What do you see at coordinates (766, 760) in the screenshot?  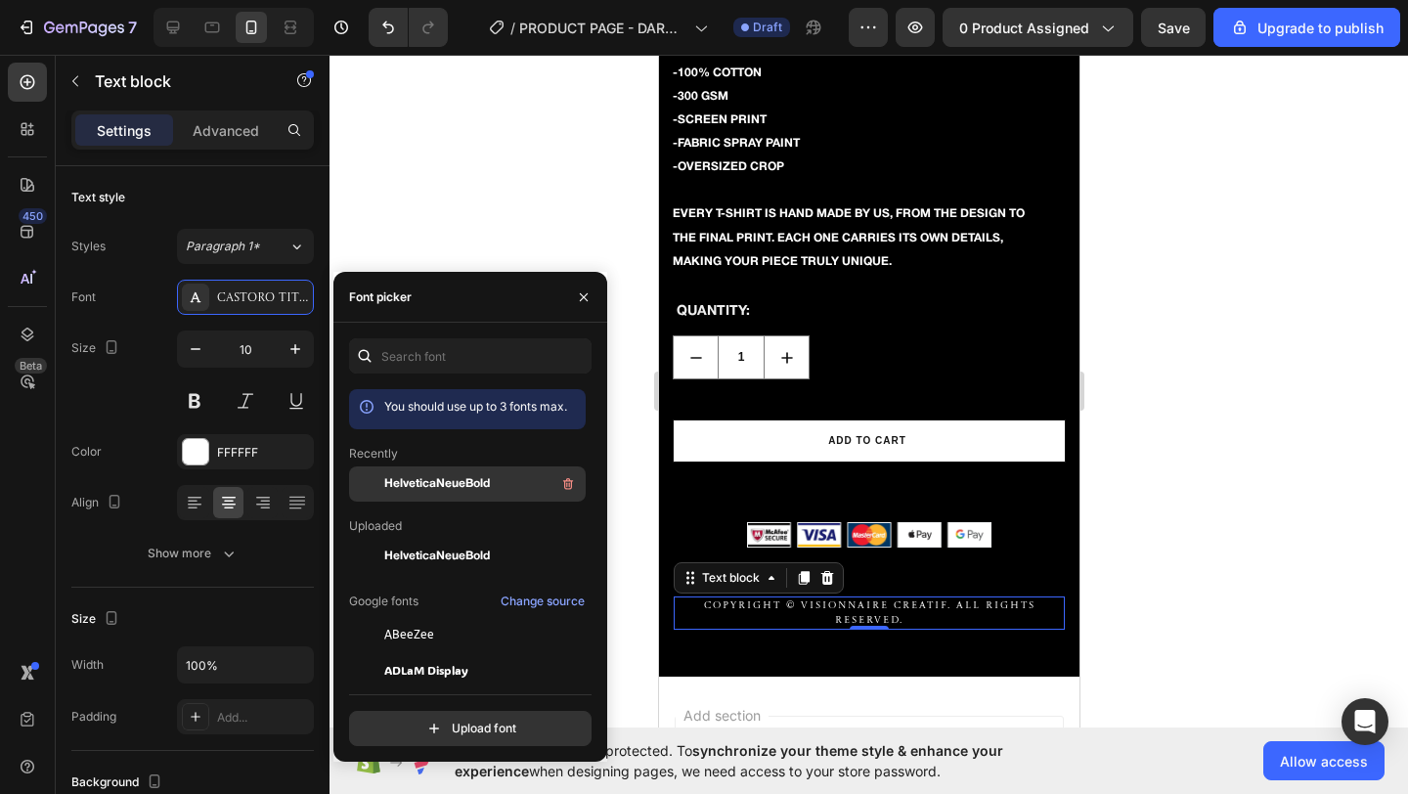 I see `span: Your page is password protected. To when designing pages, we need access to your store password.` at bounding box center [766, 760].